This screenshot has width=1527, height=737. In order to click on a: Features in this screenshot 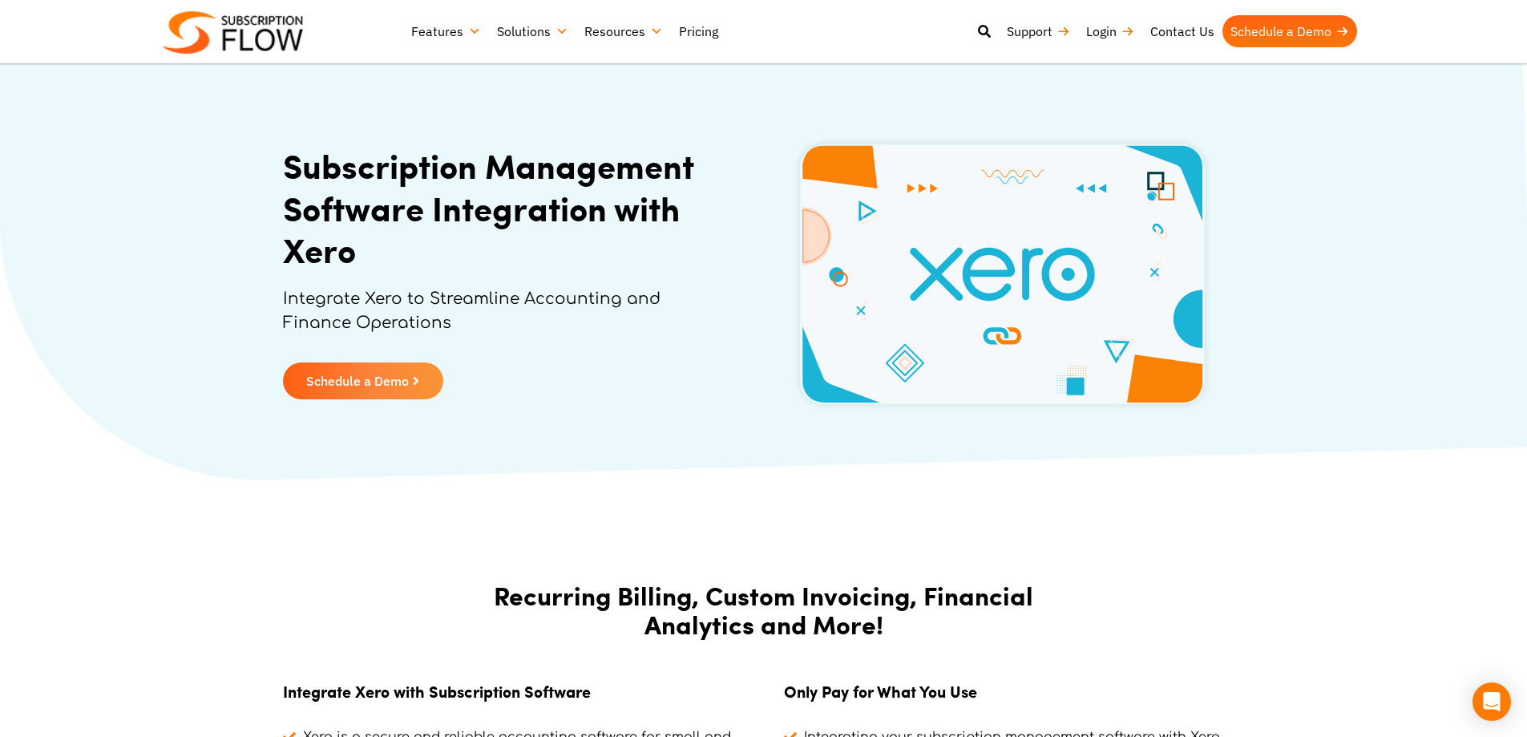, I will do `click(446, 31)`.